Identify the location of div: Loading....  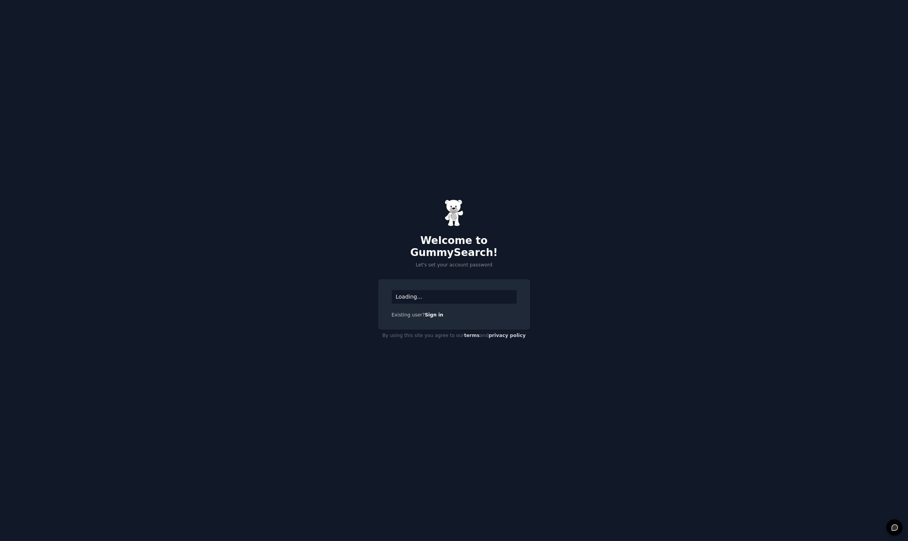
(454, 297).